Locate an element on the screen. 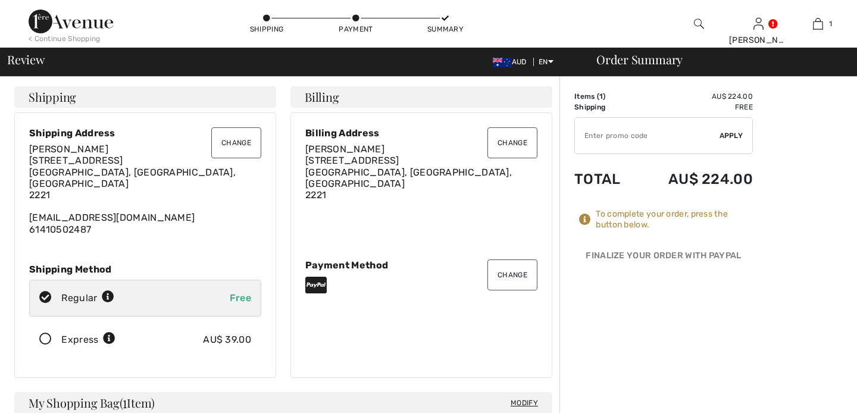 The height and width of the screenshot is (413, 857). a: Sign In is located at coordinates (758, 23).